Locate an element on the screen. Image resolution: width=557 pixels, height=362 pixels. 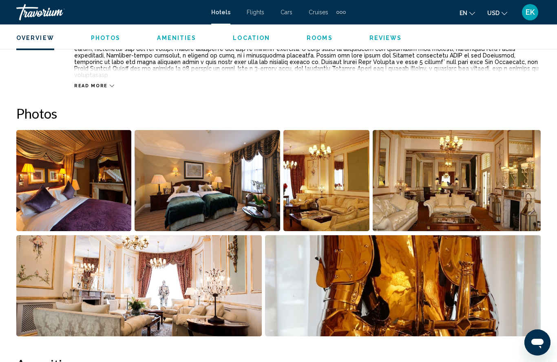
button: Location is located at coordinates (251, 38).